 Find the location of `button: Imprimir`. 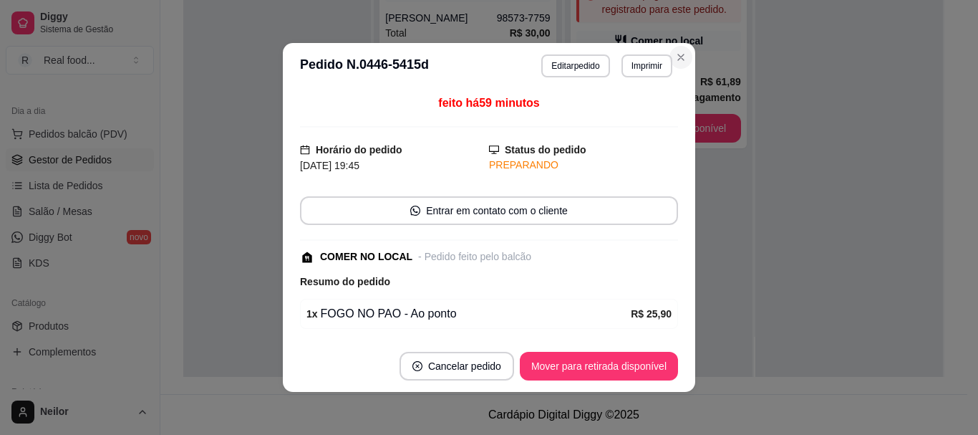

button: Imprimir is located at coordinates (647, 66).